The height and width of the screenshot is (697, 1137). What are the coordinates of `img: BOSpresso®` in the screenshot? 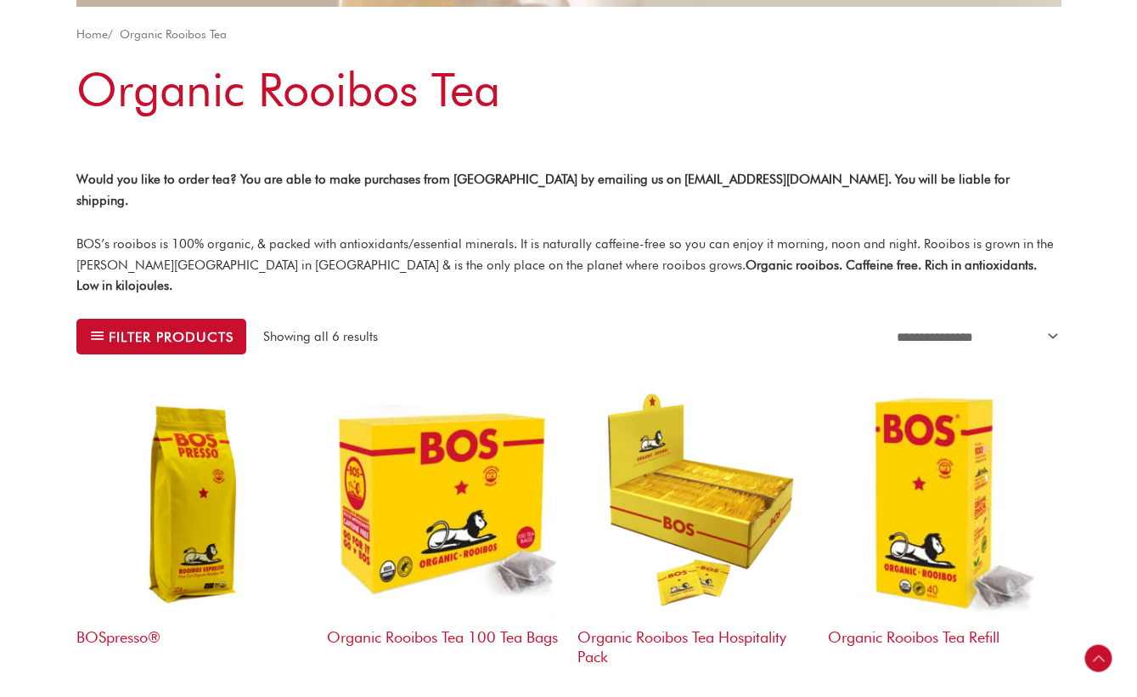 It's located at (193, 502).